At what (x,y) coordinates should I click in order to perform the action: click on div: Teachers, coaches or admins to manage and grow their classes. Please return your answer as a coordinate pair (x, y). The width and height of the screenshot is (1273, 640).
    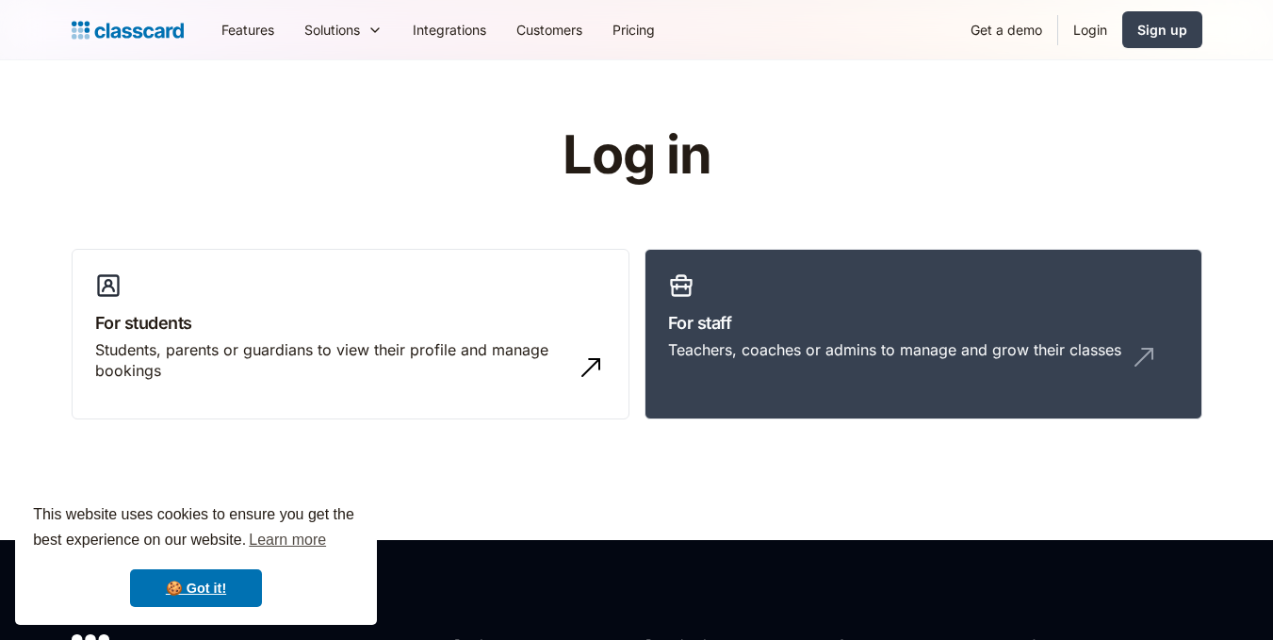
    Looking at the image, I should click on (894, 349).